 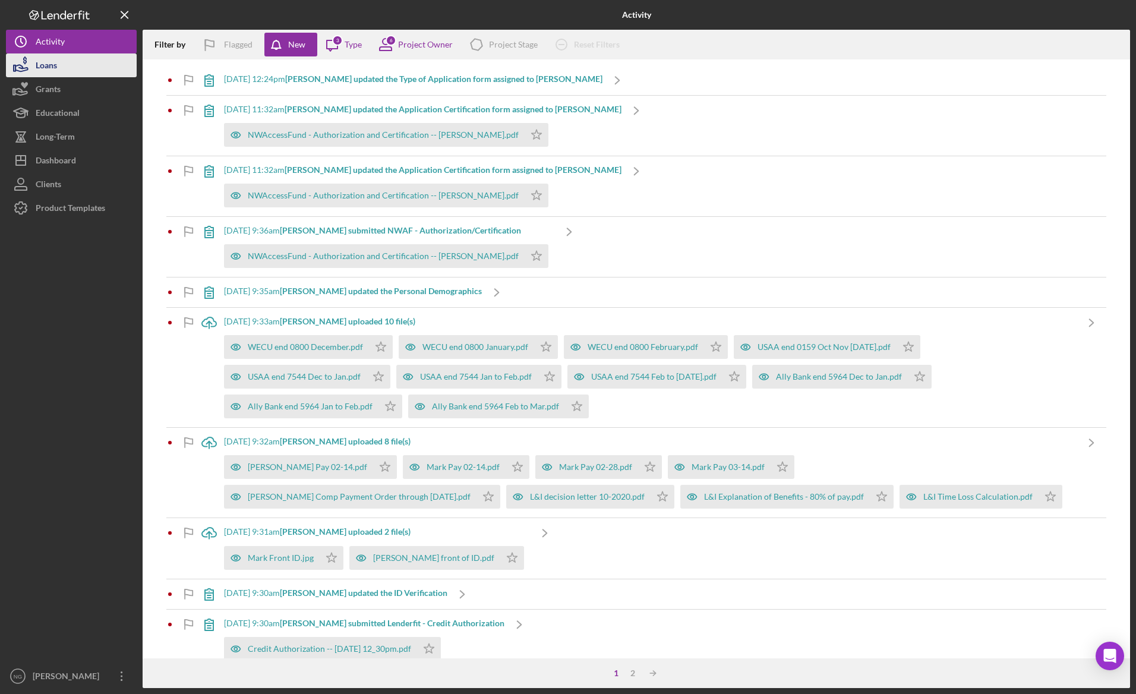 I want to click on a: Grants, so click(x=71, y=89).